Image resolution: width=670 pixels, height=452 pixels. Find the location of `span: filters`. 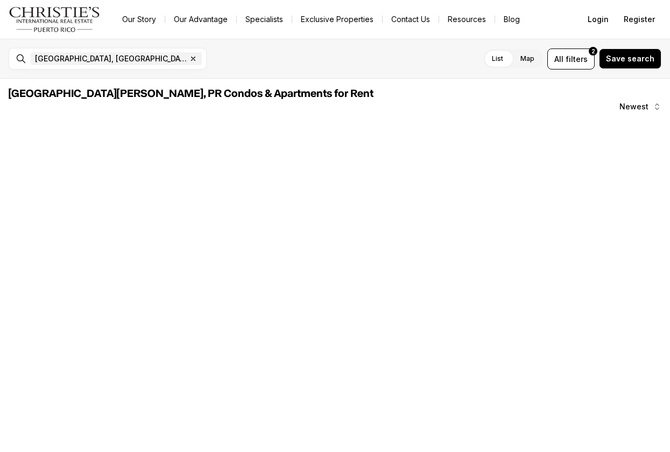

span: filters is located at coordinates (576, 59).